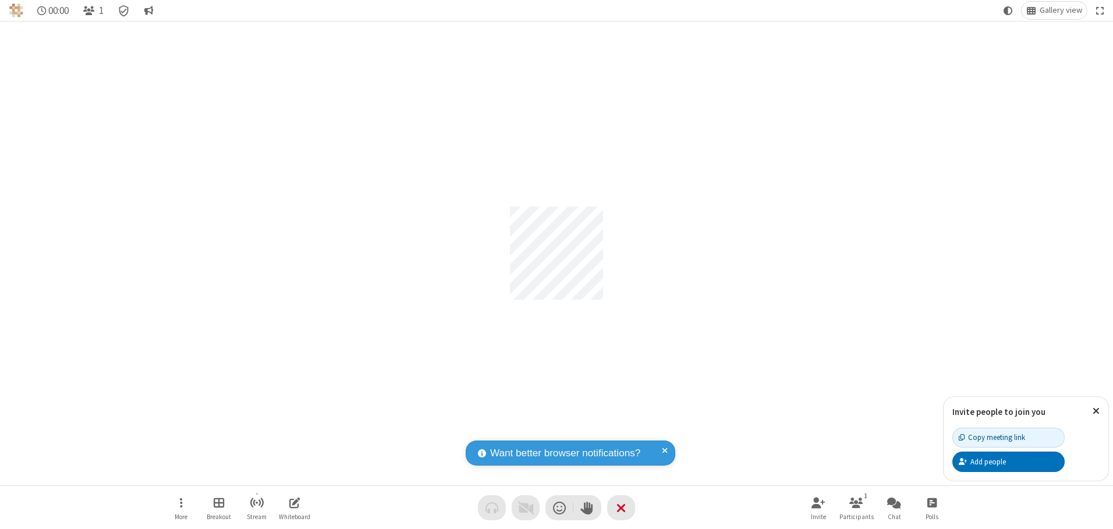 The height and width of the screenshot is (529, 1113). I want to click on span: Gallery view, so click(1061, 10).